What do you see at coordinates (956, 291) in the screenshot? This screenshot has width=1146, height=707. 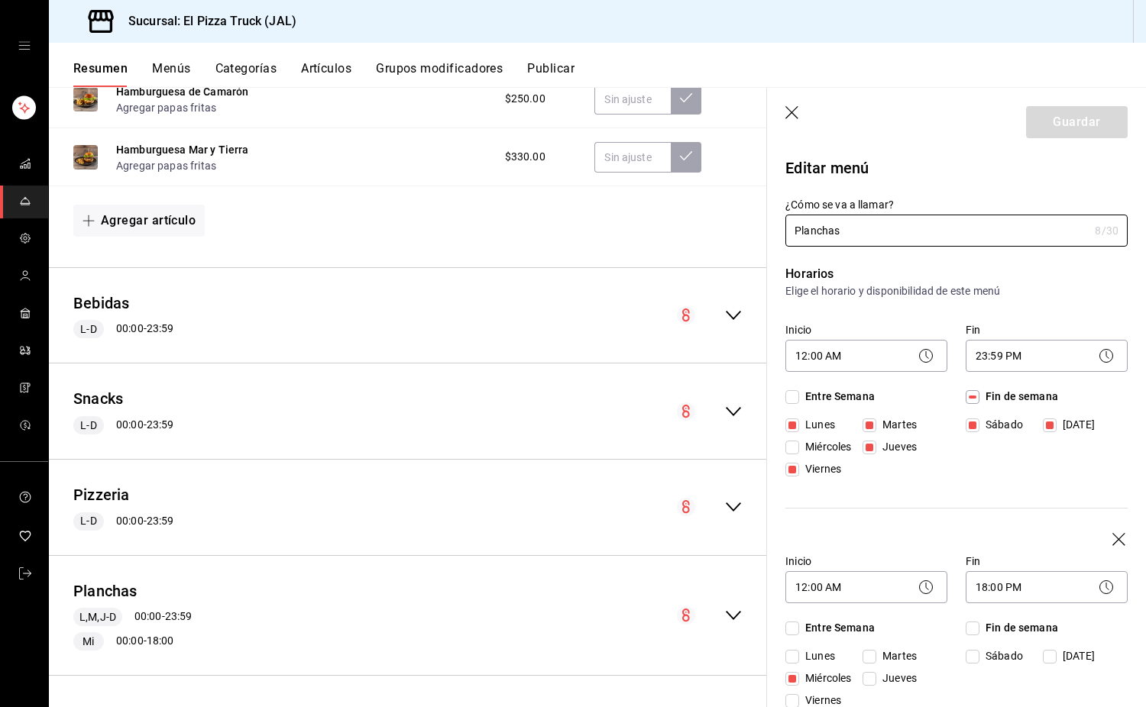 I see `p: Elige el horario y disponibilidad de este menú` at bounding box center [956, 291].